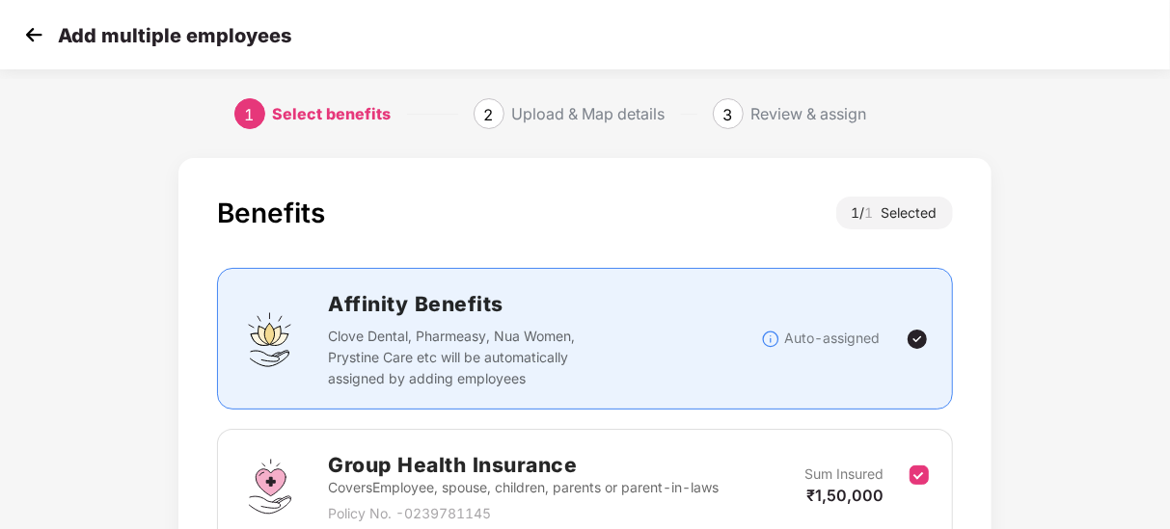 This screenshot has width=1170, height=529. What do you see at coordinates (523, 514) in the screenshot?
I see `p: Policy No. - 0239781145` at bounding box center [523, 514].